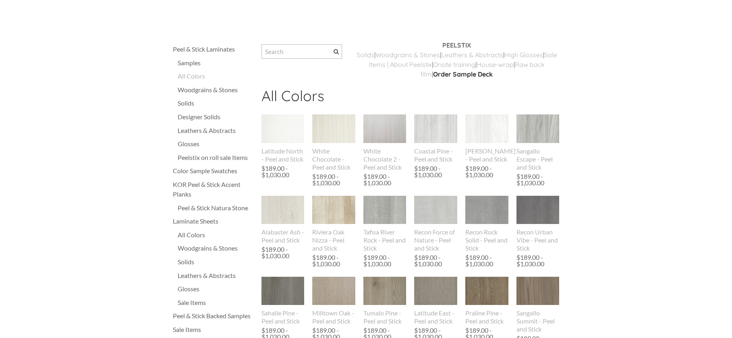 This screenshot has height=338, width=732. I want to click on a: Leathers & Abstracts, so click(215, 130).